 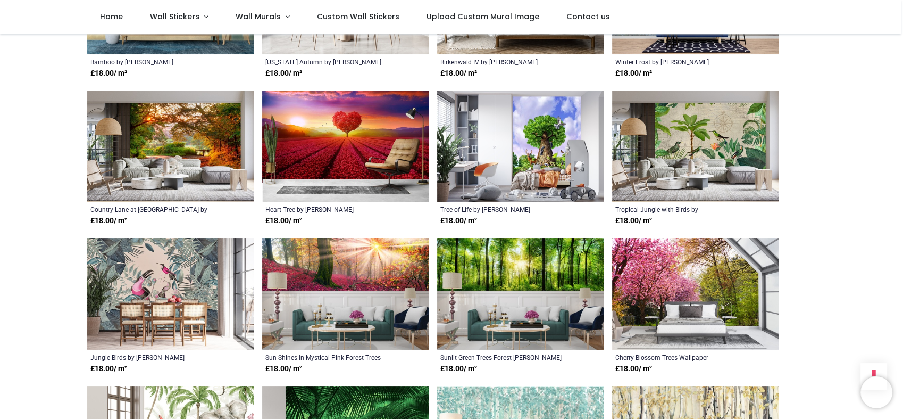 What do you see at coordinates (345, 294) in the screenshot?
I see `img: Sun Shines In Mystical Pink Forest Trees Wall Mural Wallpaper` at bounding box center [345, 294].